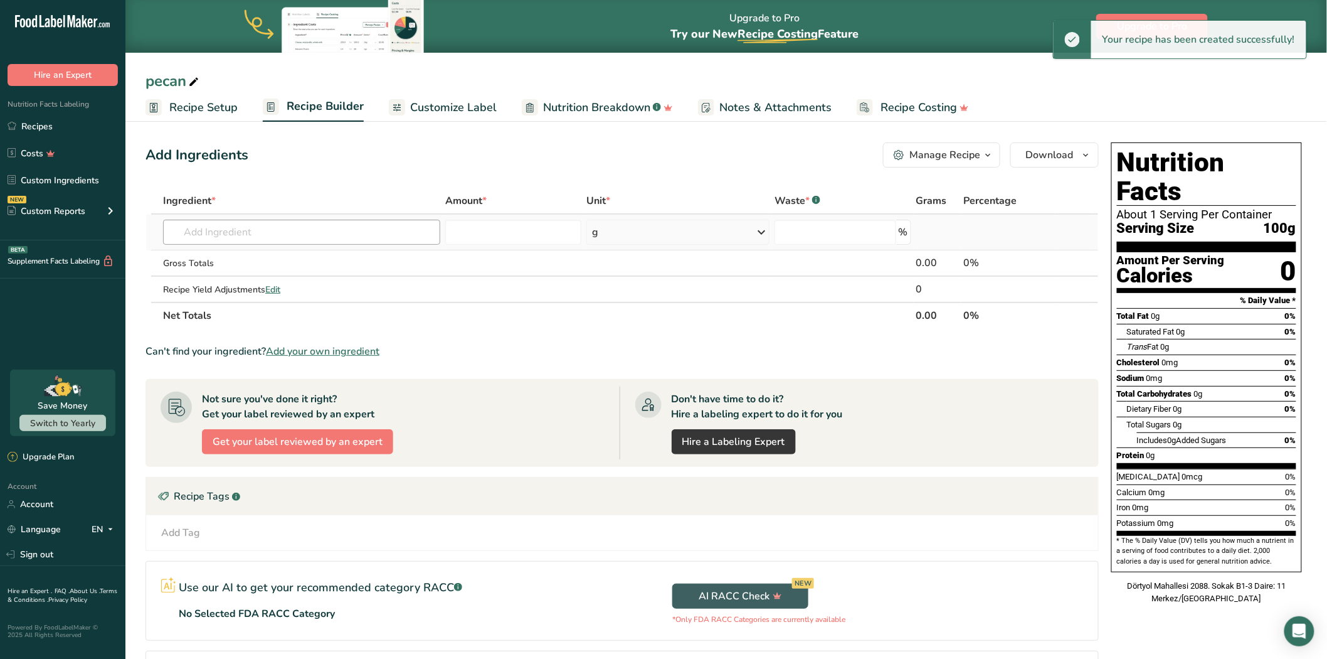 The width and height of the screenshot is (1327, 659). I want to click on th: 0.00, so click(938, 315).